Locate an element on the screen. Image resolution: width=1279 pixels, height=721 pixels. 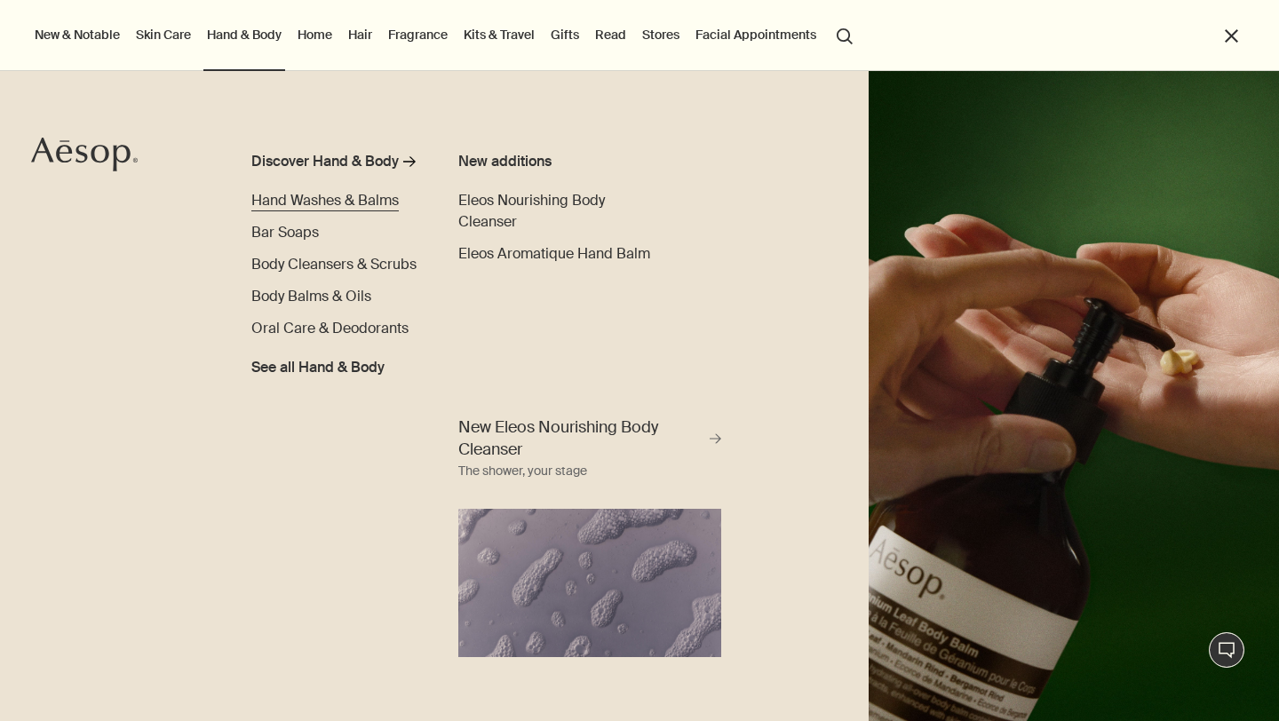
a: Home is located at coordinates (314, 35).